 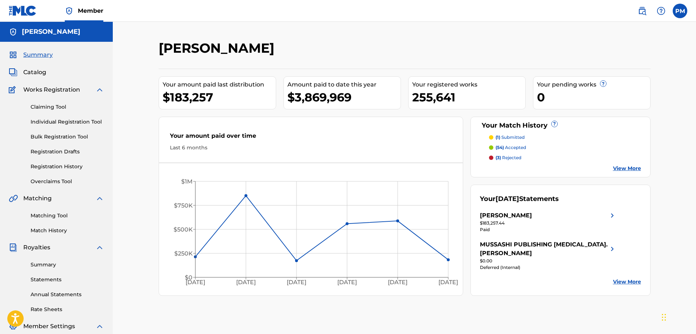 What do you see at coordinates (561, 126) in the screenshot?
I see `div: Your Match History` at bounding box center [561, 126].